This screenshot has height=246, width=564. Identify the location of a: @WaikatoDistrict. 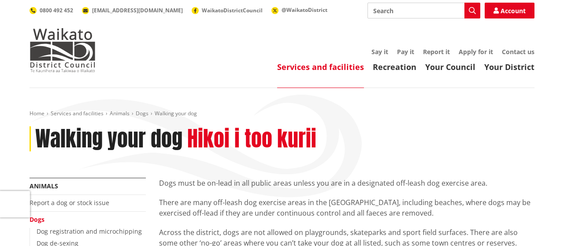
(299, 10).